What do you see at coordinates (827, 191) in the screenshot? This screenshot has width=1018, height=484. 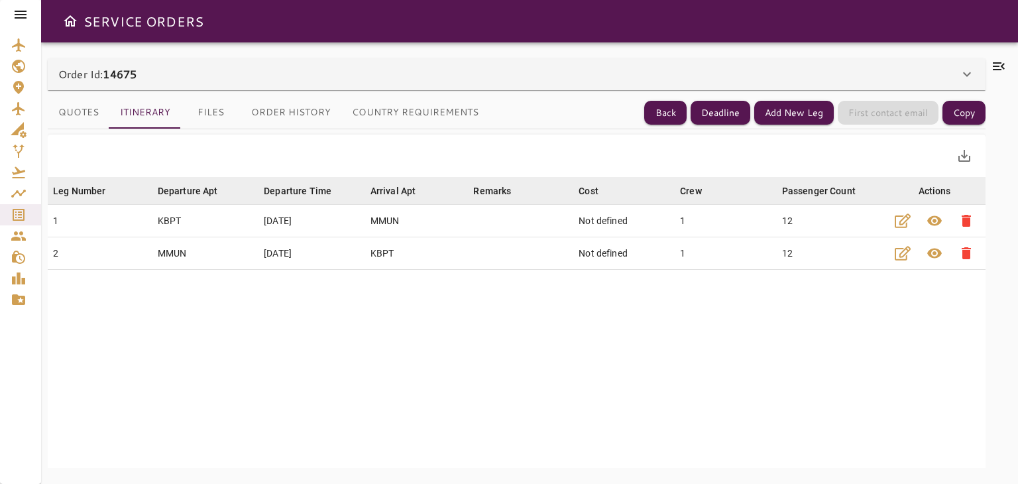 I see `span: Passenger Count` at bounding box center [827, 191].